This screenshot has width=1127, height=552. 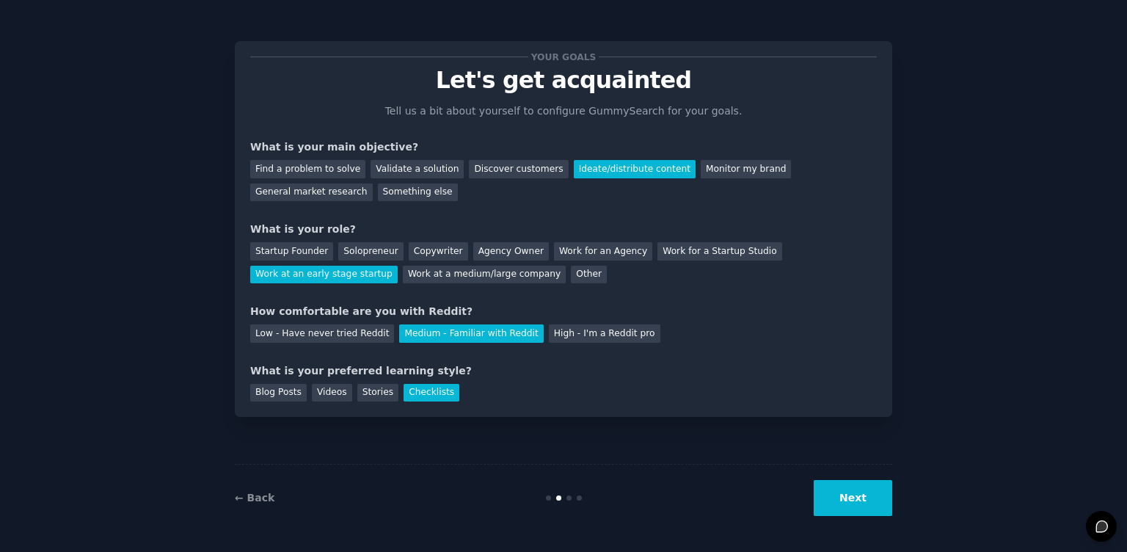 I want to click on div: How comfortable are you with Reddit?, so click(x=564, y=311).